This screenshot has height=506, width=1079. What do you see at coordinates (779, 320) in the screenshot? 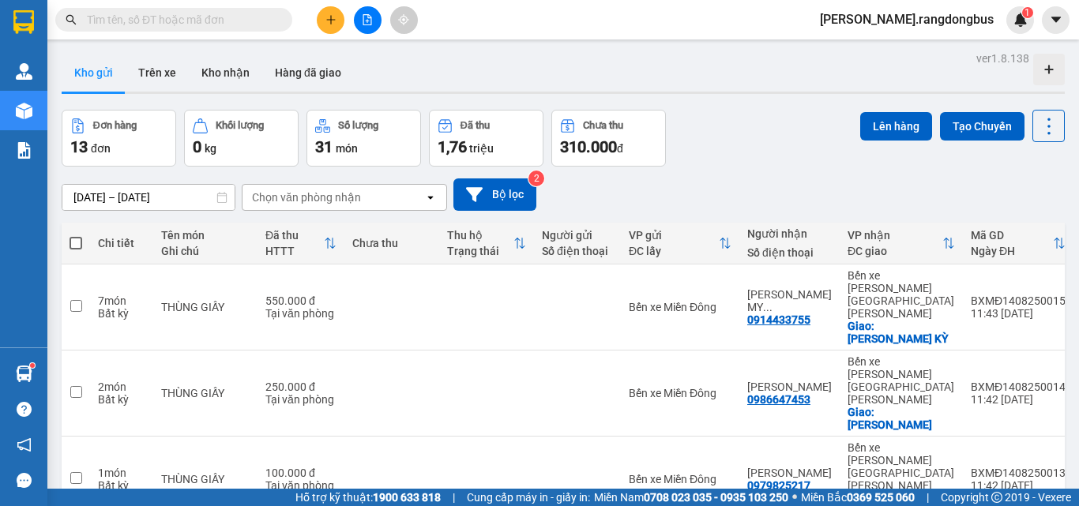
I see `div: 0914433755` at bounding box center [779, 320].